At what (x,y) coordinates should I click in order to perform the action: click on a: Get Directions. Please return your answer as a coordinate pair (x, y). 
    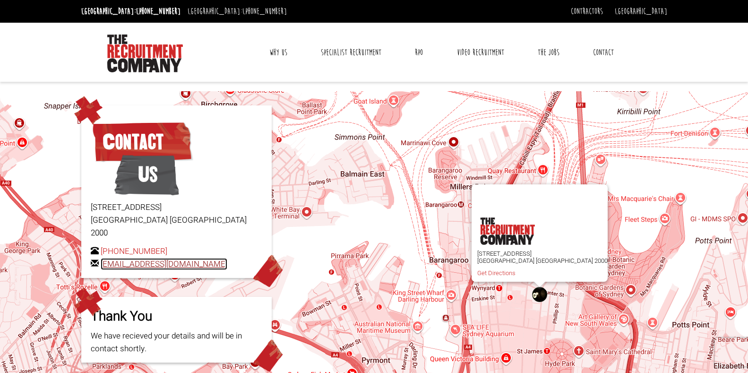
    Looking at the image, I should click on (496, 273).